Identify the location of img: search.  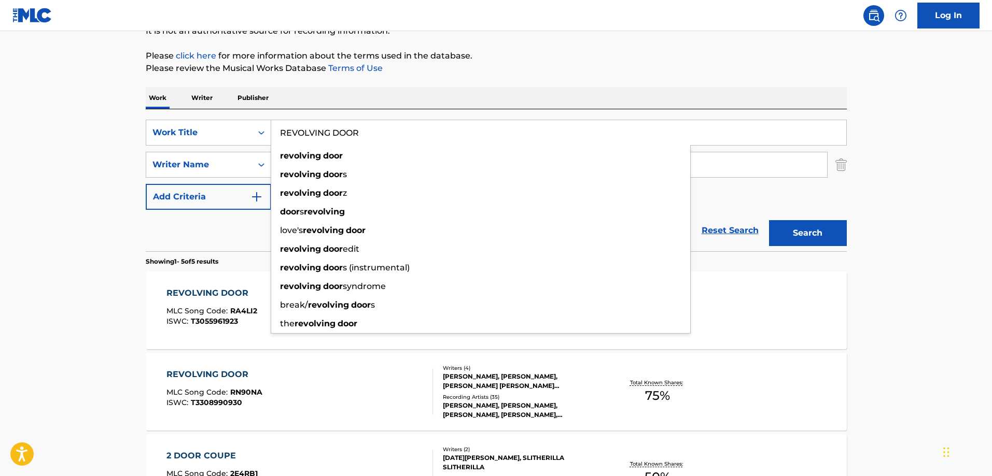
(874, 16).